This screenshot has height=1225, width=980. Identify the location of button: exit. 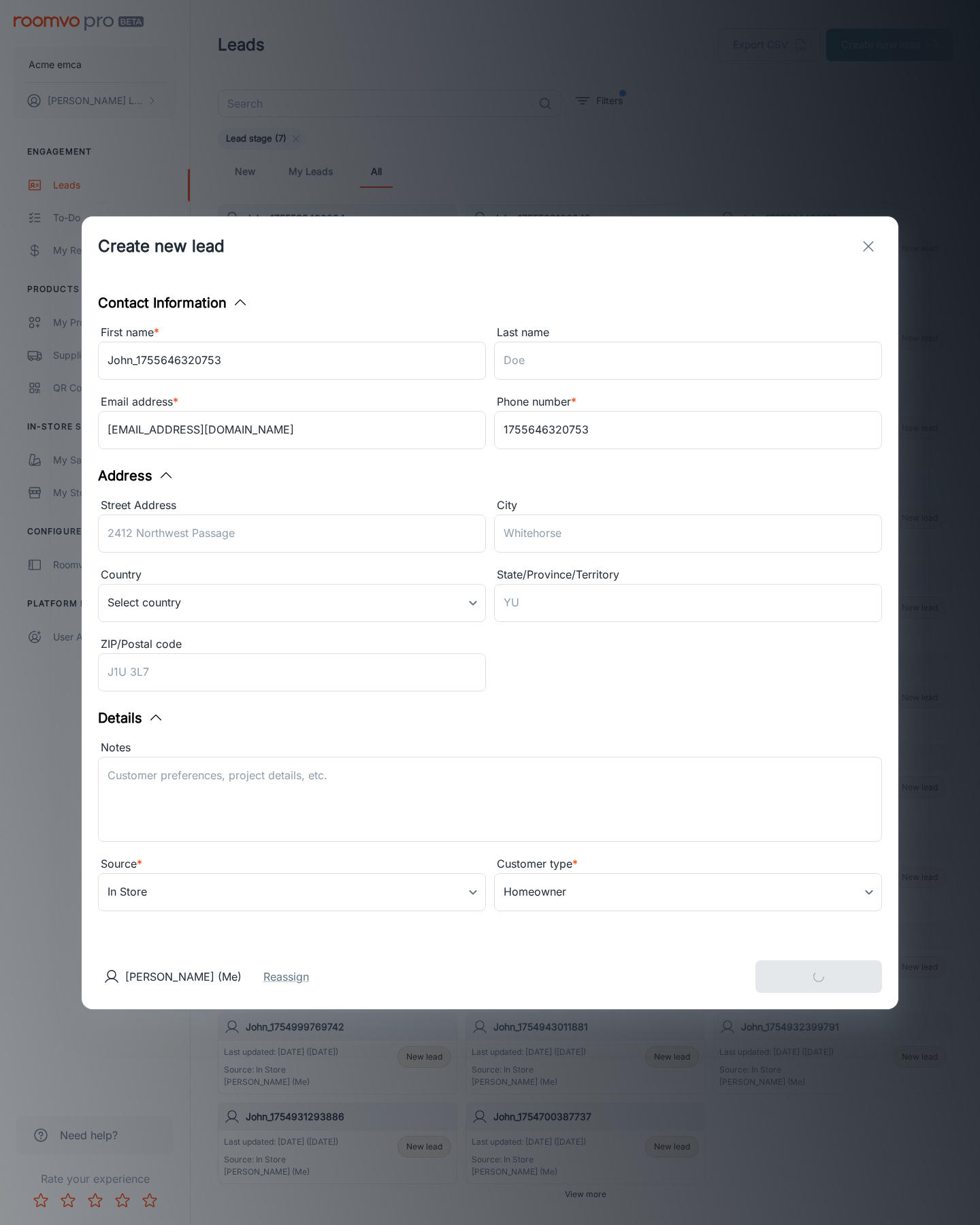
(868, 247).